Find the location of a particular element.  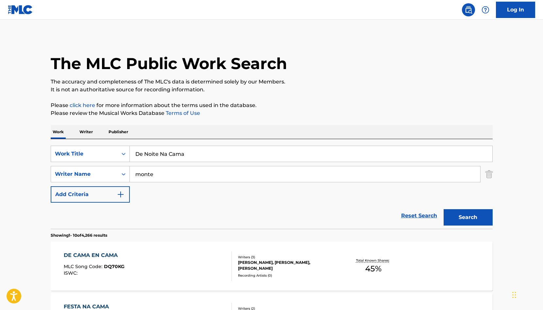

a: Reset Search is located at coordinates (419, 215).